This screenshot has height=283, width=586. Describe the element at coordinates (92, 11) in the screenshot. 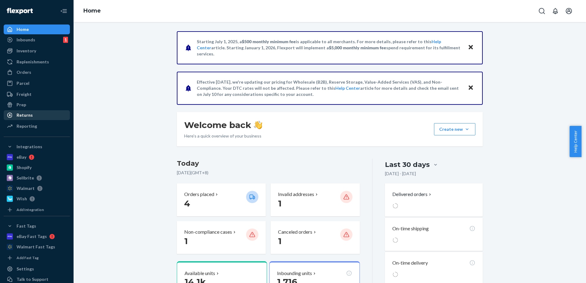

I see `ol: breadcrumbs` at that location.